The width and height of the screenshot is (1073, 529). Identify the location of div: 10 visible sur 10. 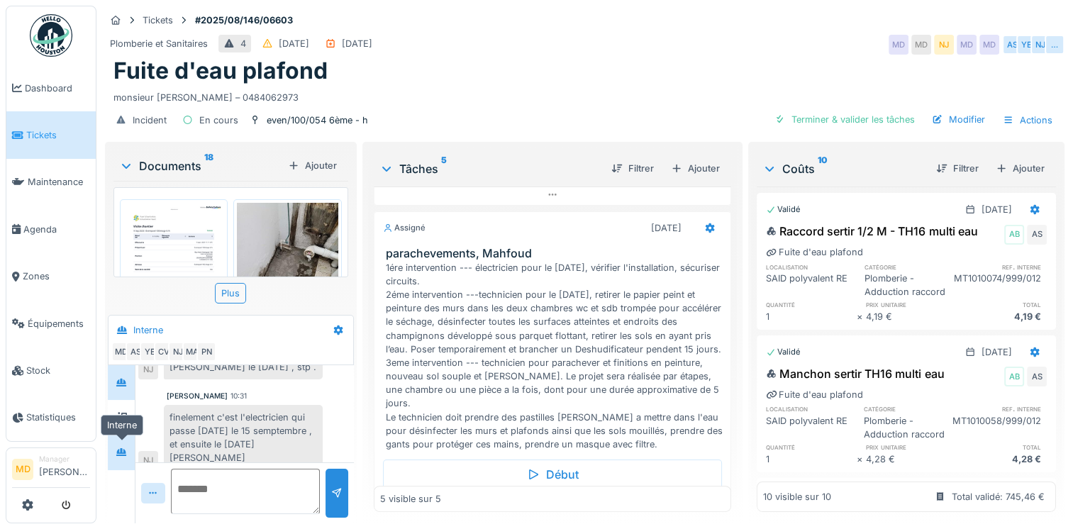
(797, 497).